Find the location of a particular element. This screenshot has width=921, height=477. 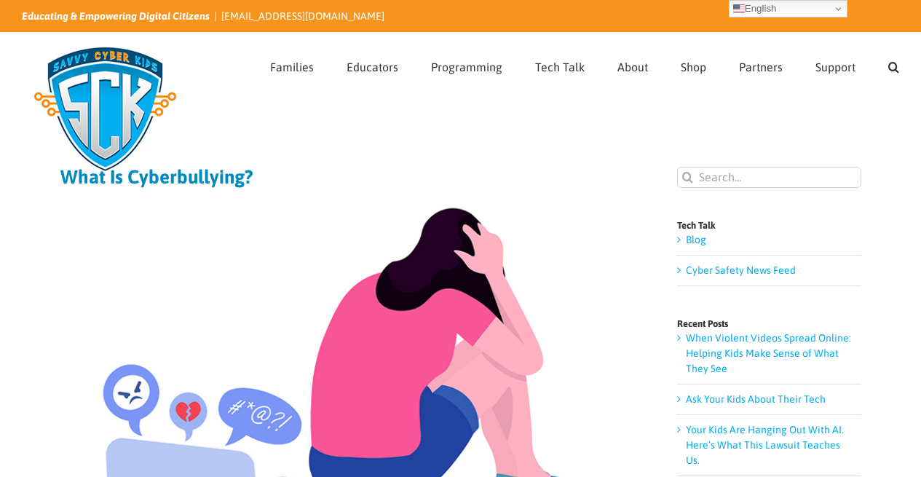

a: Families is located at coordinates (292, 65).